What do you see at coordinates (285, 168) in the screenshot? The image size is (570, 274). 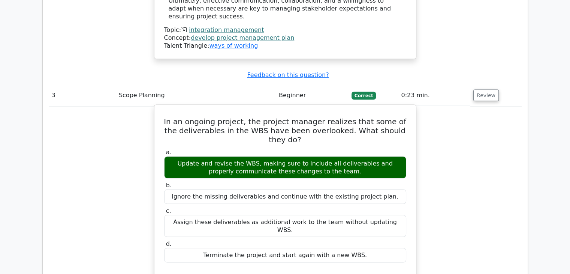 I see `div: Update and revise the WBS, making sure to include all deliverables and properly communicate these...` at bounding box center [285, 168].